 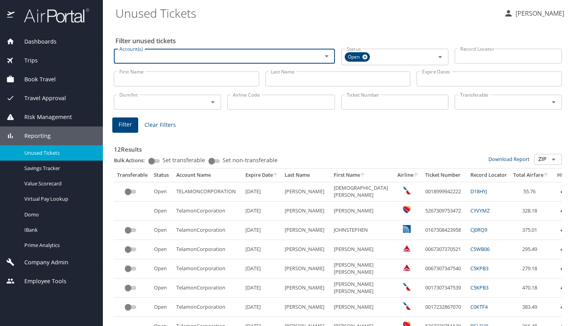 I want to click on span: Company Admin, so click(x=41, y=262).